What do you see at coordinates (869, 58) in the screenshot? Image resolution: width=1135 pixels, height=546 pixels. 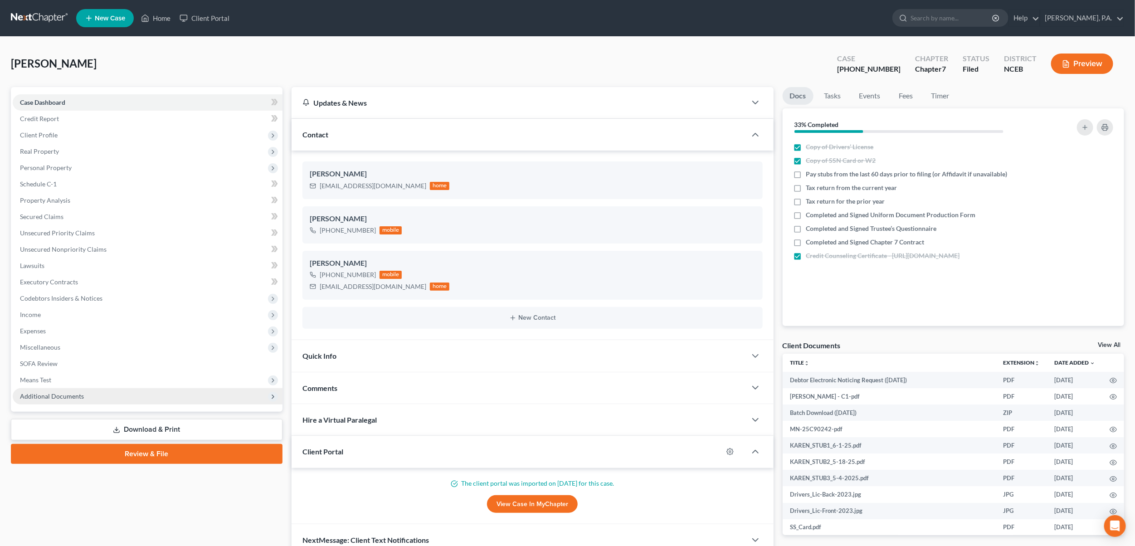 I see `div: Case` at bounding box center [869, 58].